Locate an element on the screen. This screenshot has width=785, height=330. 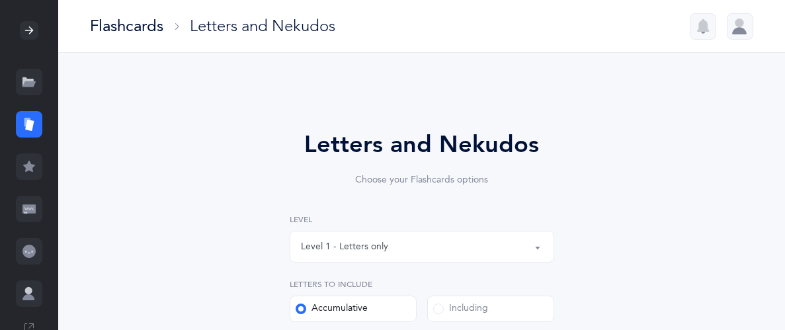
label: Letters to include is located at coordinates (422, 284).